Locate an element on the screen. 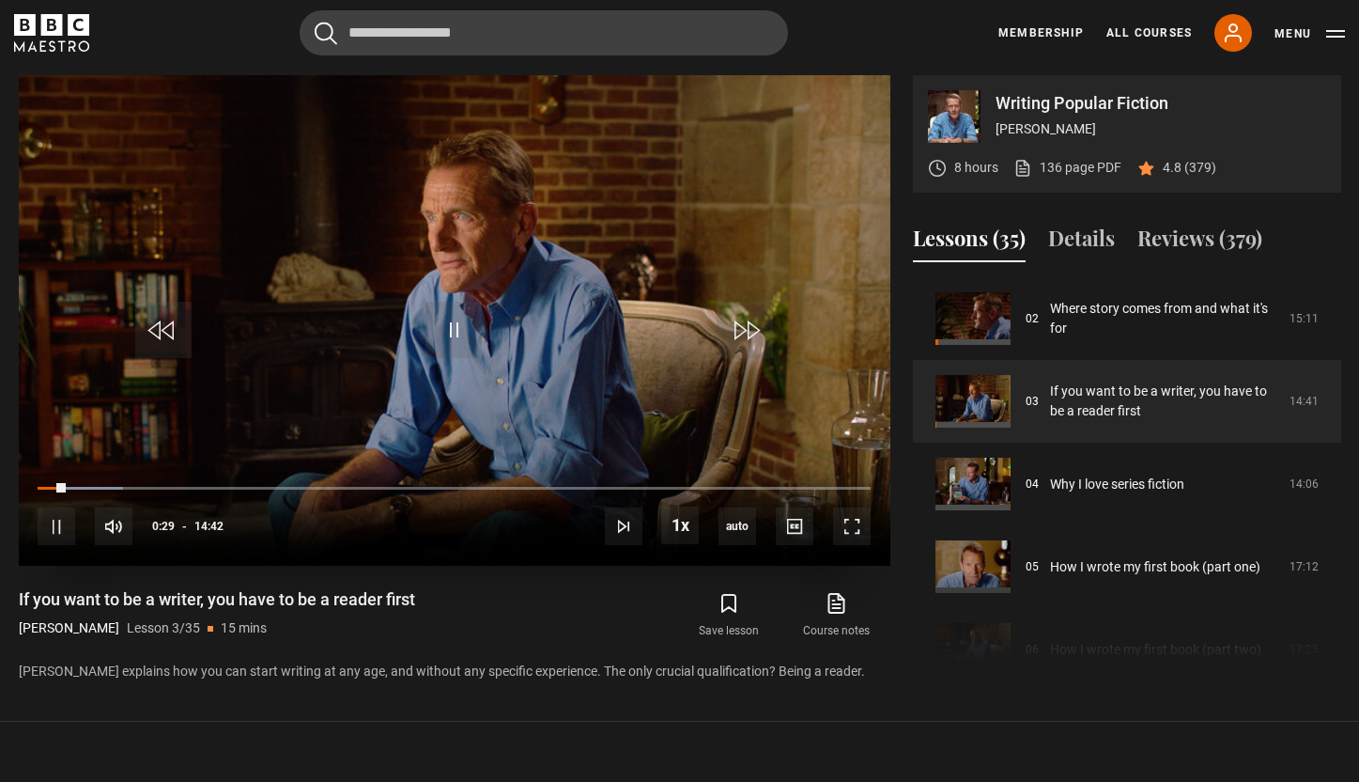  button: Mute is located at coordinates (114, 526).